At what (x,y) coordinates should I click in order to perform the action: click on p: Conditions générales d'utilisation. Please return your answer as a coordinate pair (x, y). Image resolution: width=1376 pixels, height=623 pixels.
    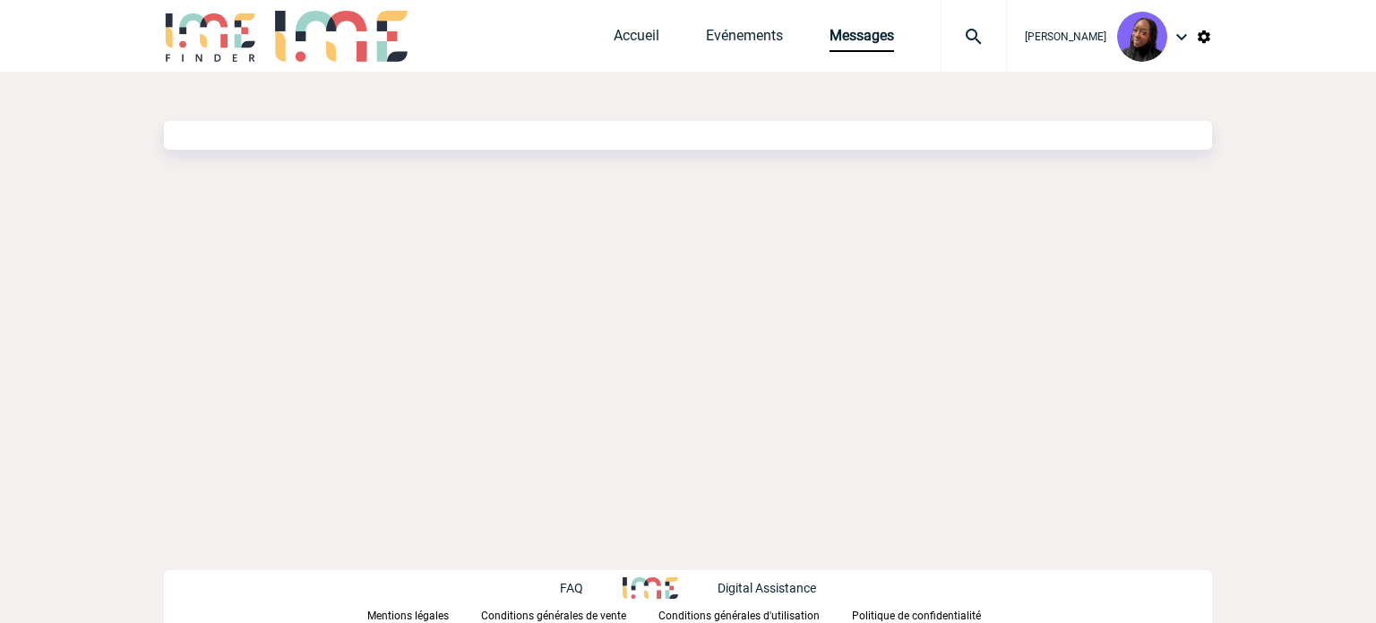
    Looking at the image, I should click on (739, 615).